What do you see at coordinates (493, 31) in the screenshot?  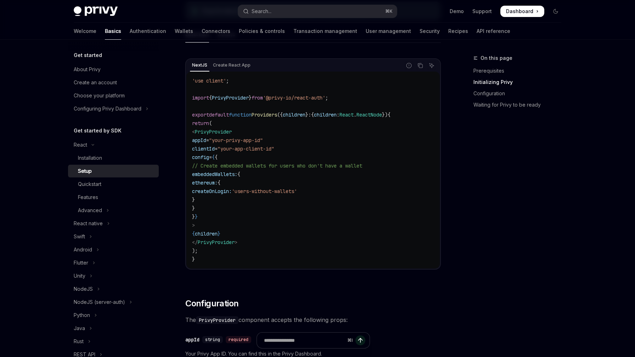 I see `a: API reference` at bounding box center [493, 31].